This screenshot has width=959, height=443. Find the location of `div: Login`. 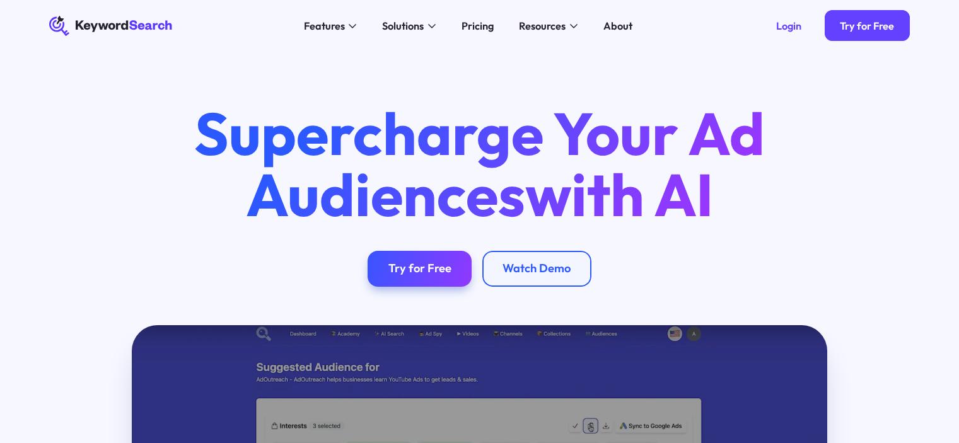

div: Login is located at coordinates (789, 26).